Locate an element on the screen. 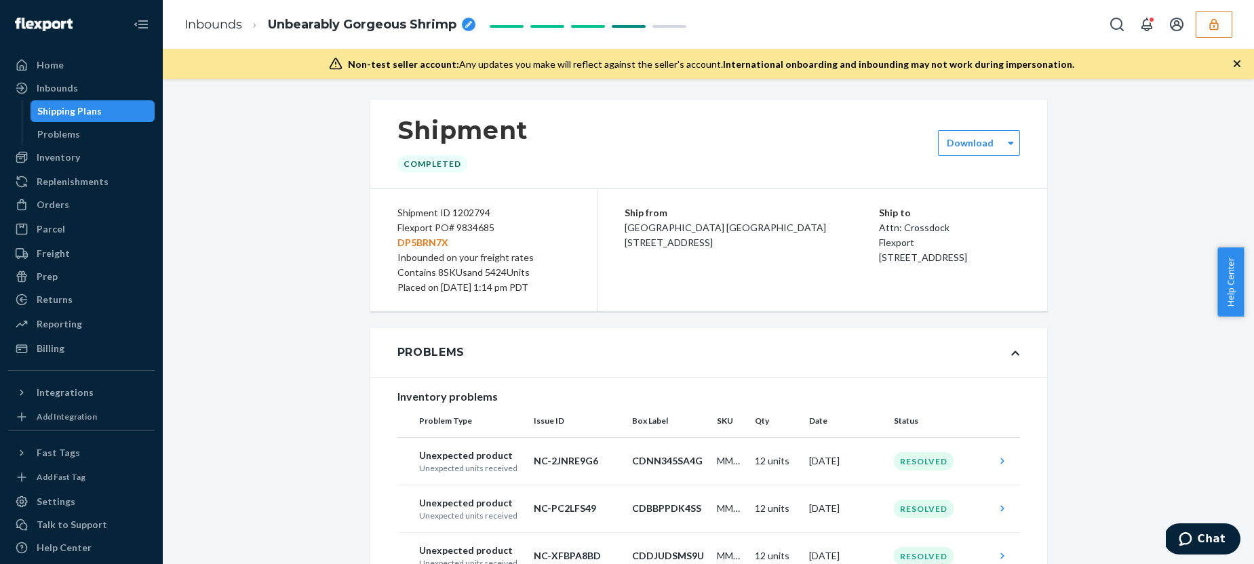 The width and height of the screenshot is (1254, 564). label: Download is located at coordinates (970, 143).